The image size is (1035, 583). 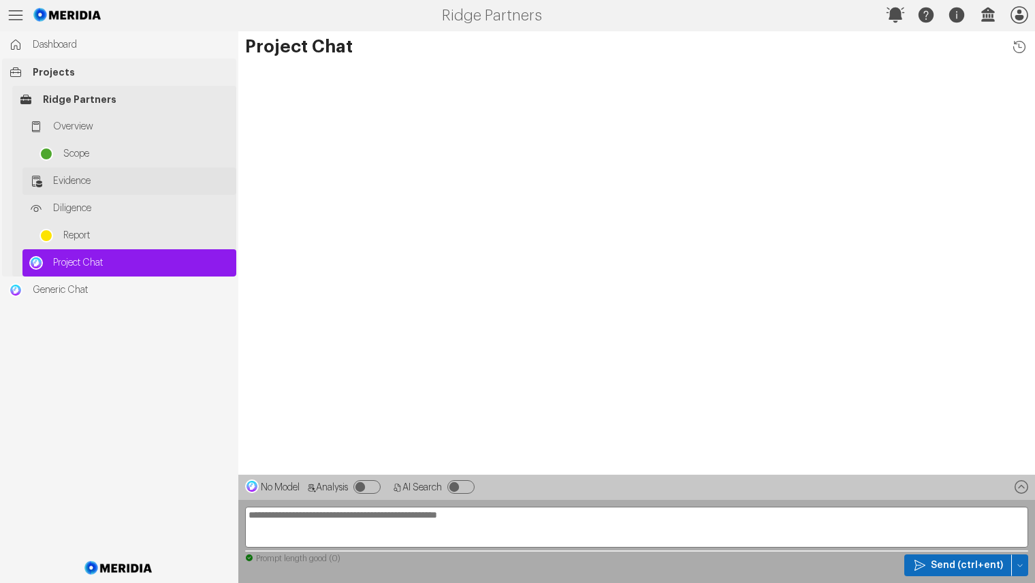 What do you see at coordinates (119, 290) in the screenshot?
I see `a: Generic ChatGeneric Chat` at bounding box center [119, 290].